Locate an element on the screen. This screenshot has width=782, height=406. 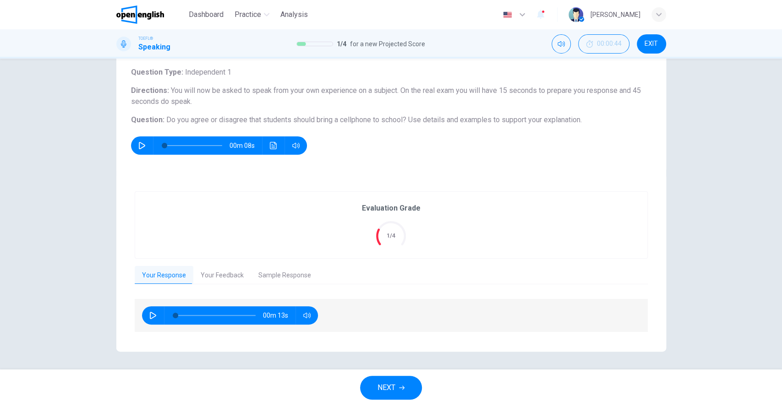
img: Profile picture is located at coordinates (576, 15).